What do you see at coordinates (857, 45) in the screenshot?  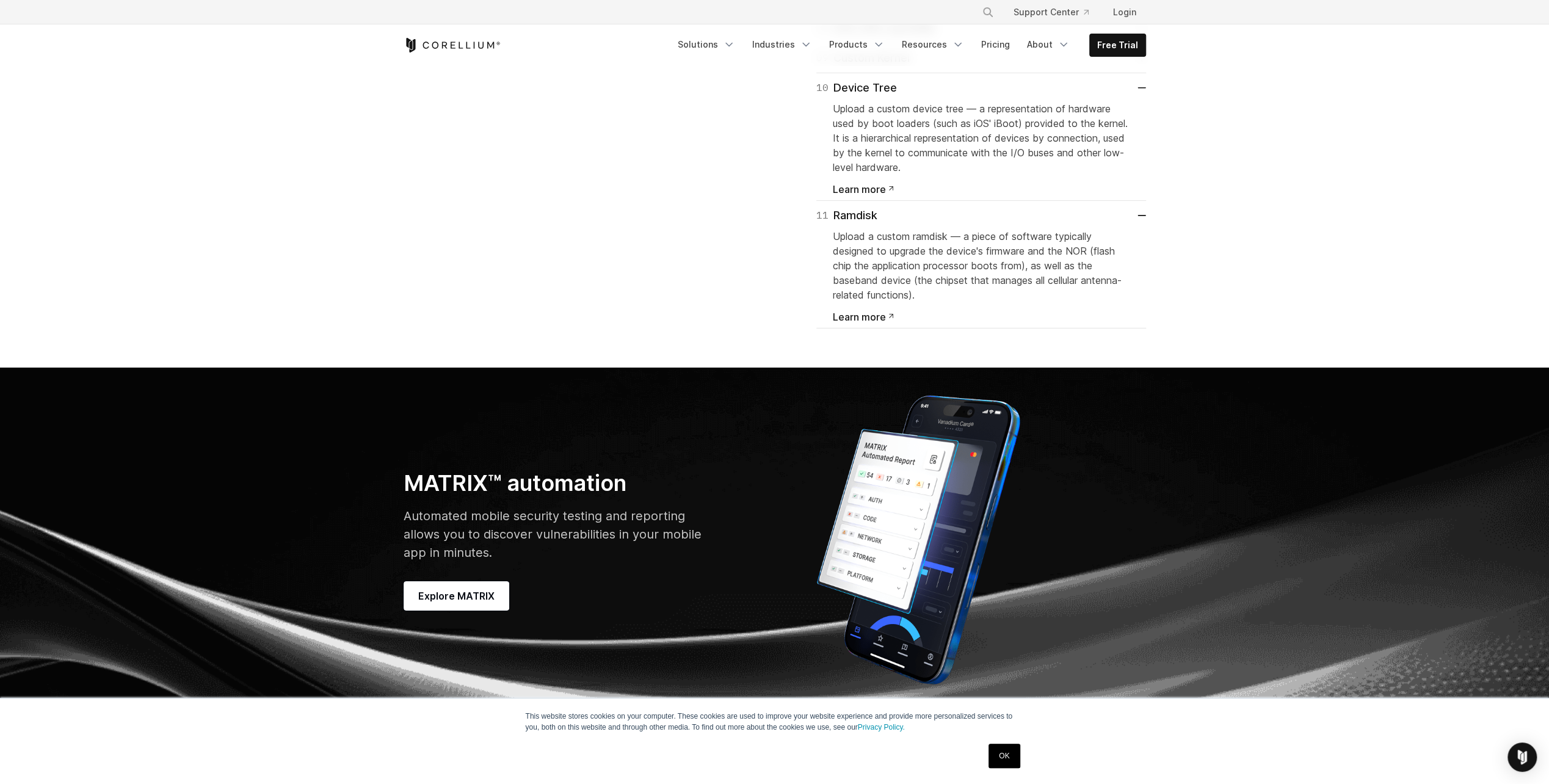 I see `a: Products` at bounding box center [857, 45].